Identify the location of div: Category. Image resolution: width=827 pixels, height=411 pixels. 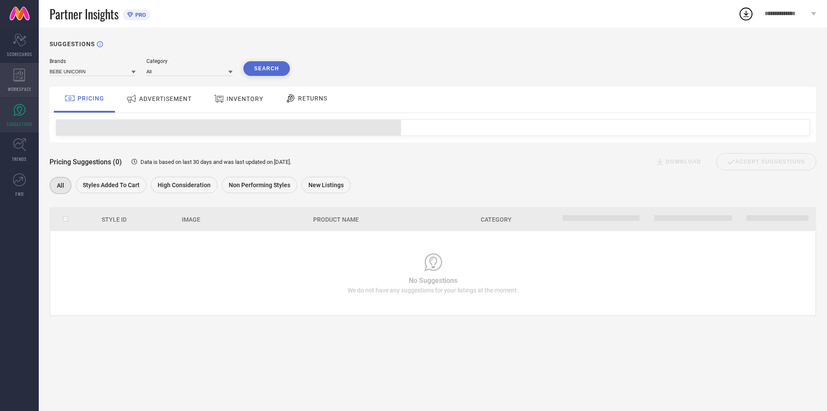
(190, 61).